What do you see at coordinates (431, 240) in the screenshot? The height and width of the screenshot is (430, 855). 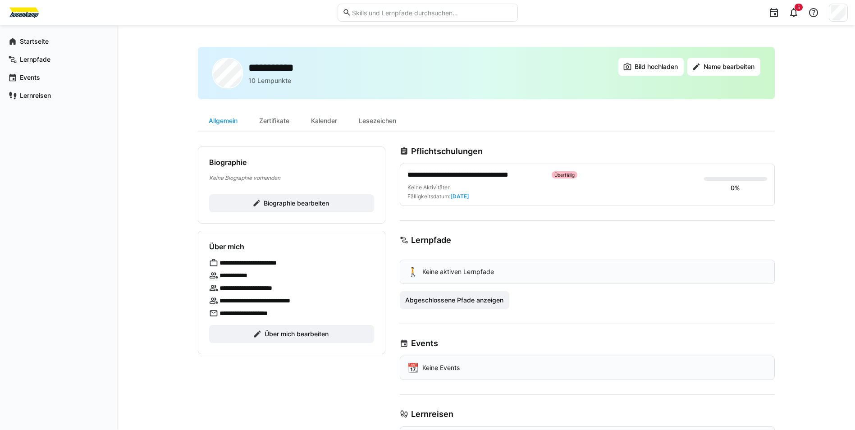 I see `h3: Lernpfade` at bounding box center [431, 240].